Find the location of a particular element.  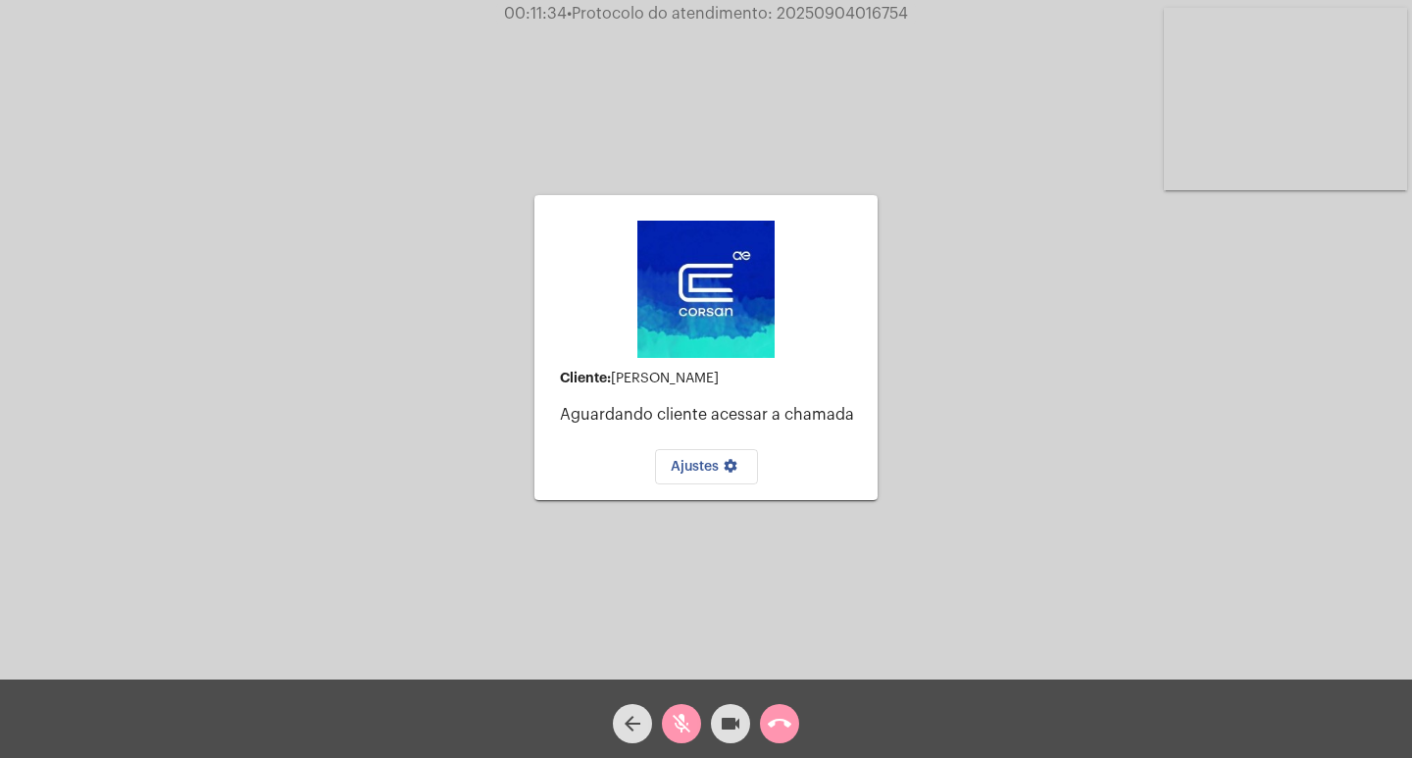

span: 00:11:34 is located at coordinates (535, 14).